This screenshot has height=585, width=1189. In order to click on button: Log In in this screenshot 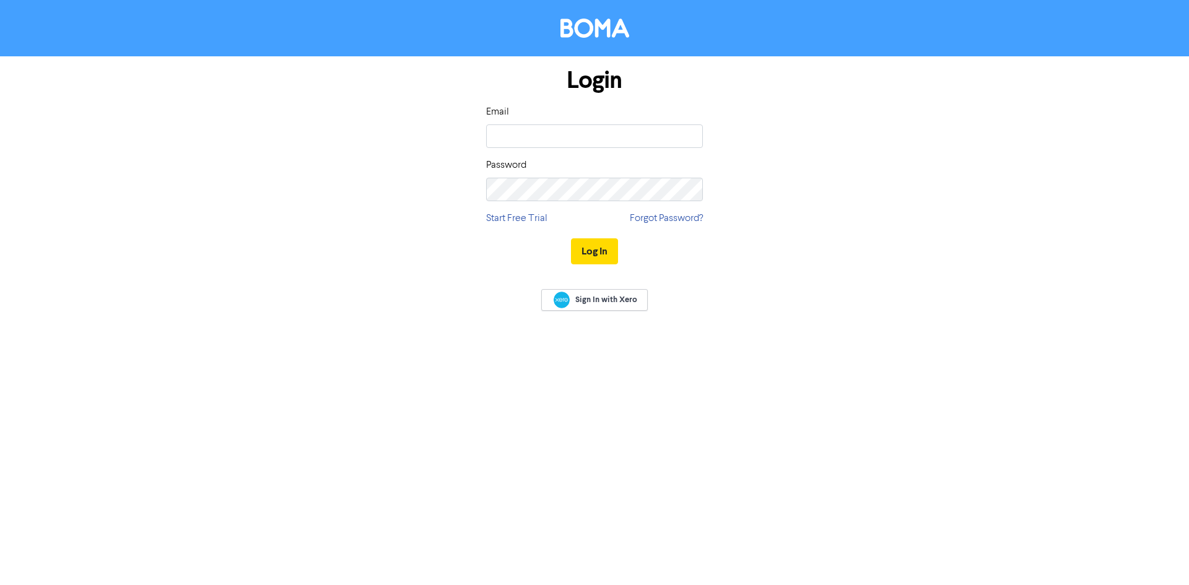, I will do `click(594, 251)`.